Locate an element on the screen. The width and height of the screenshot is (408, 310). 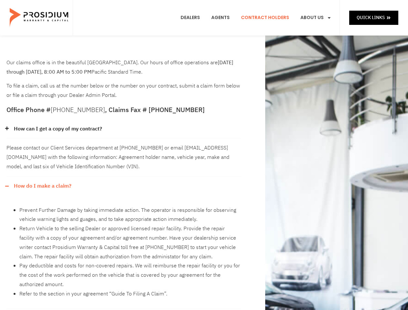
a: How do I make a claim? is located at coordinates (43, 186).